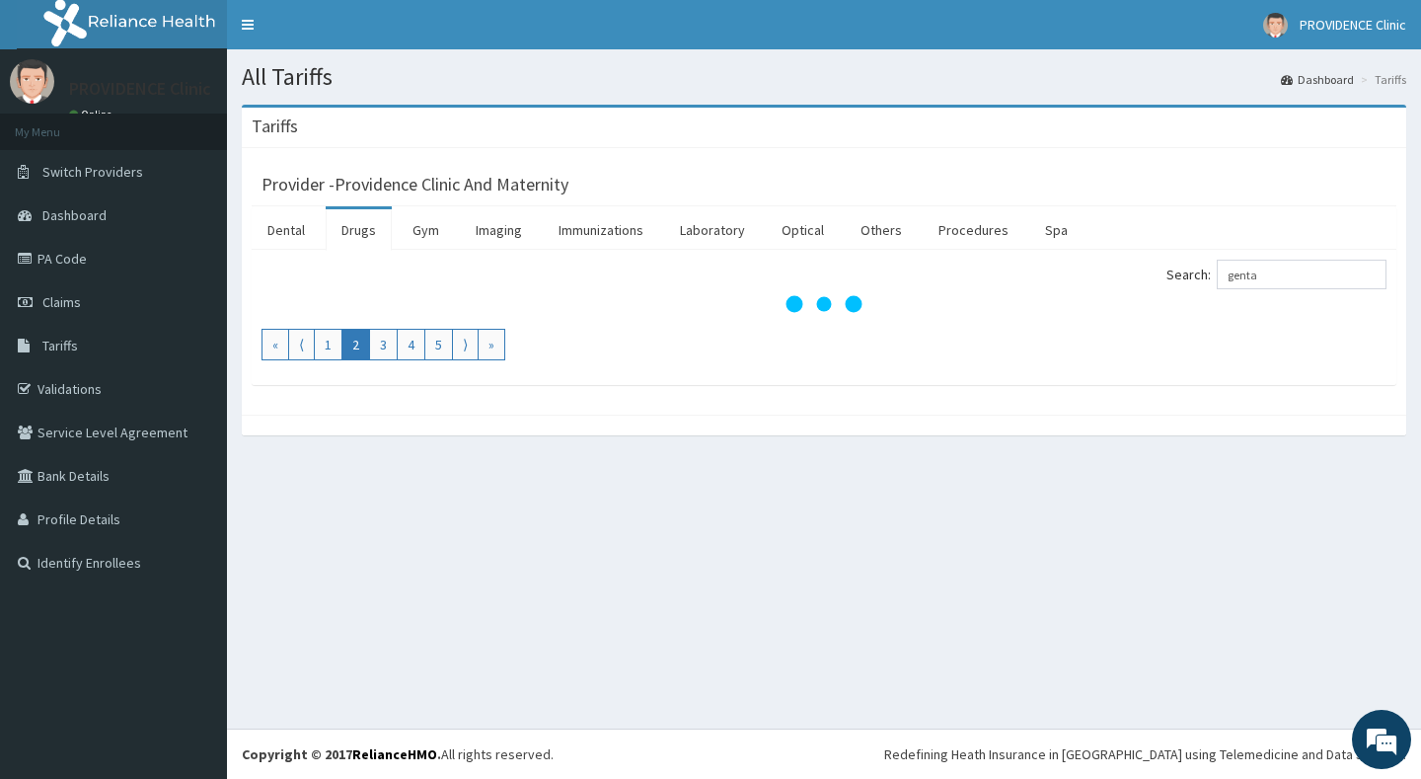 The width and height of the screenshot is (1421, 779). Describe the element at coordinates (74, 215) in the screenshot. I see `span: Dashboard` at that location.